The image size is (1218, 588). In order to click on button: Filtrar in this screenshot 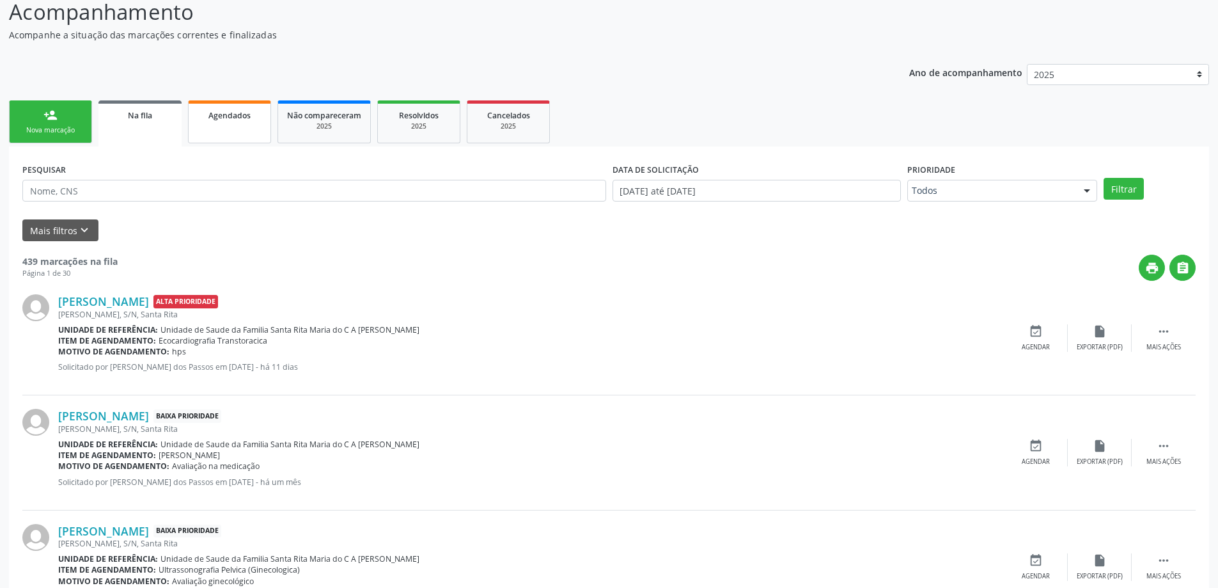, I will do `click(1123, 189)`.